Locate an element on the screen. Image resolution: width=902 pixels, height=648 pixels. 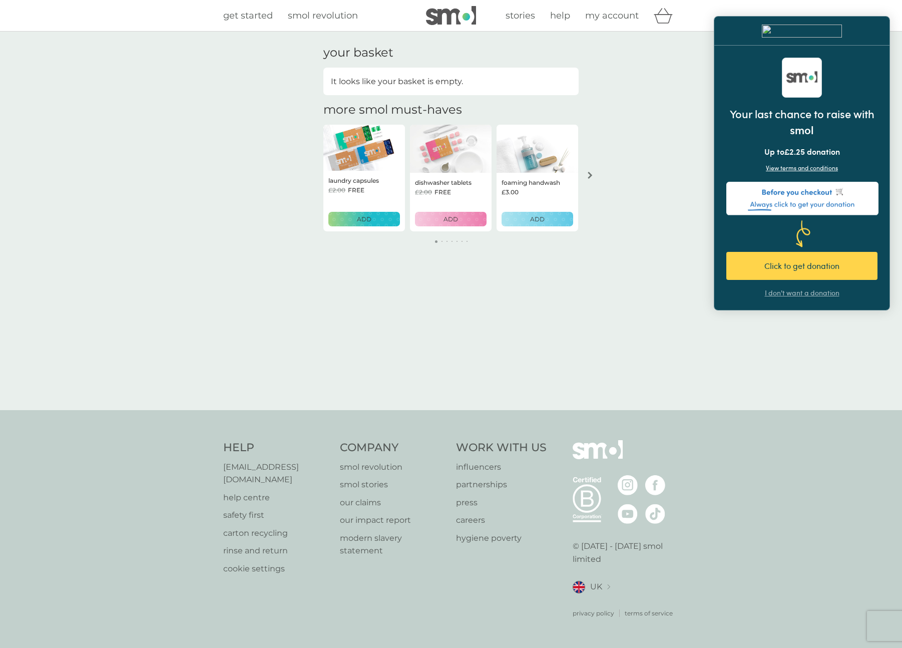
a: rinse and return is located at coordinates (276, 551).